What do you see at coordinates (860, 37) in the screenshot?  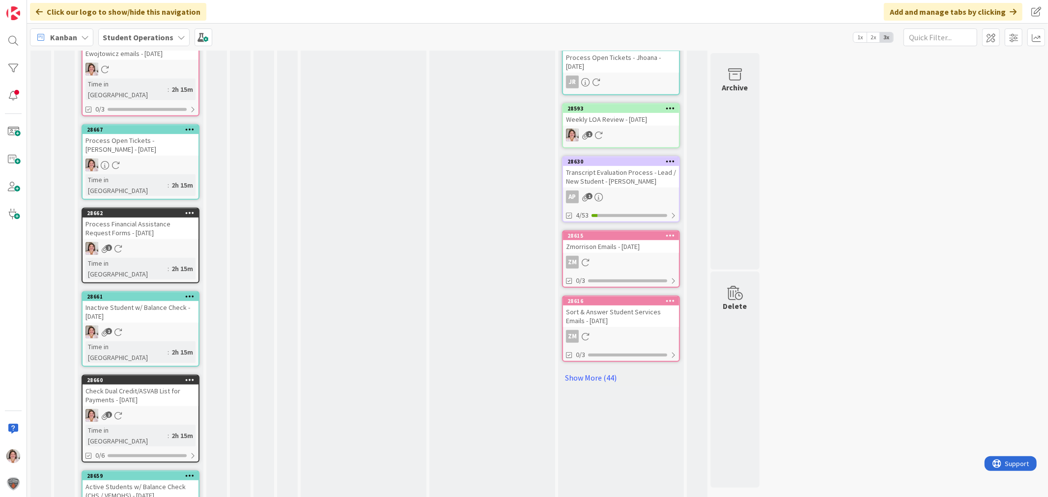 I see `span: 1x` at bounding box center [860, 37].